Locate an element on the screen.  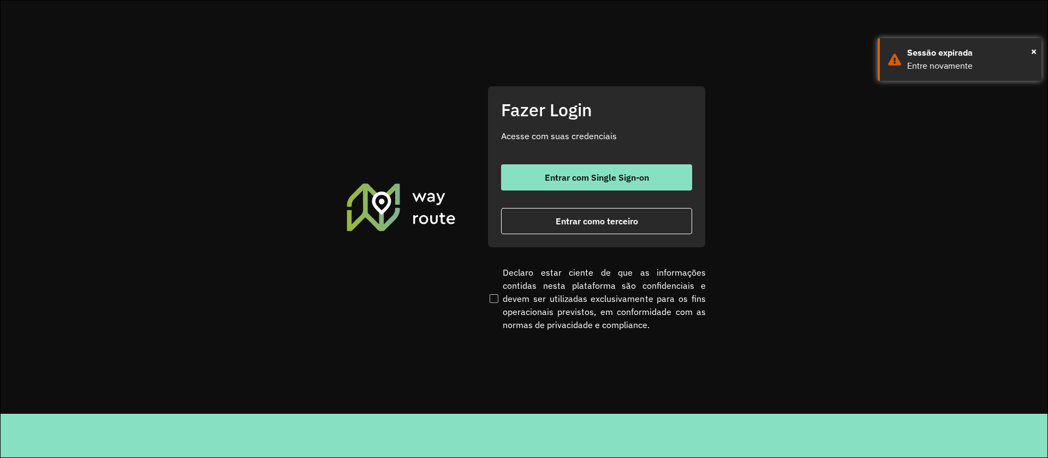
img: Roteirizador AmbevTech is located at coordinates (401, 207).